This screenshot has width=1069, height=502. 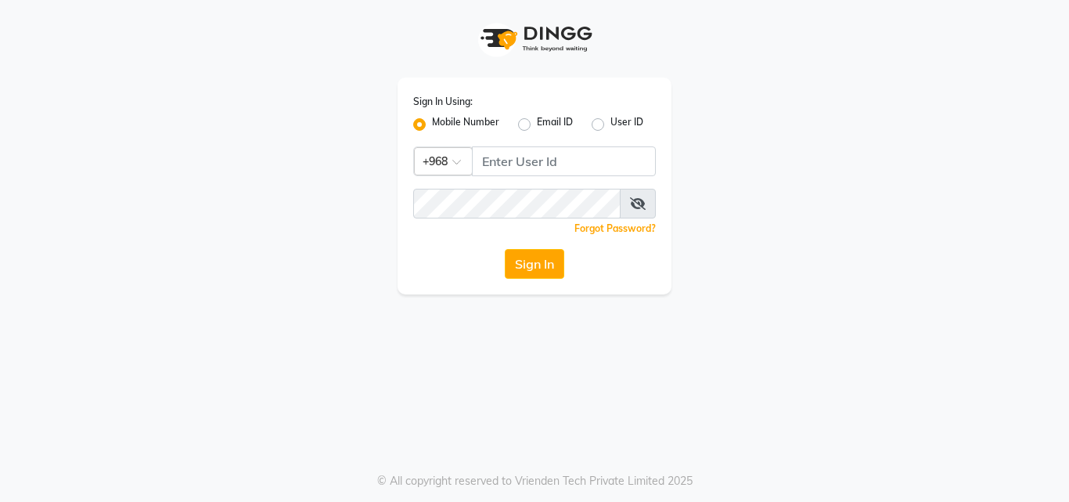 What do you see at coordinates (534, 264) in the screenshot?
I see `button: Sign In` at bounding box center [534, 264].